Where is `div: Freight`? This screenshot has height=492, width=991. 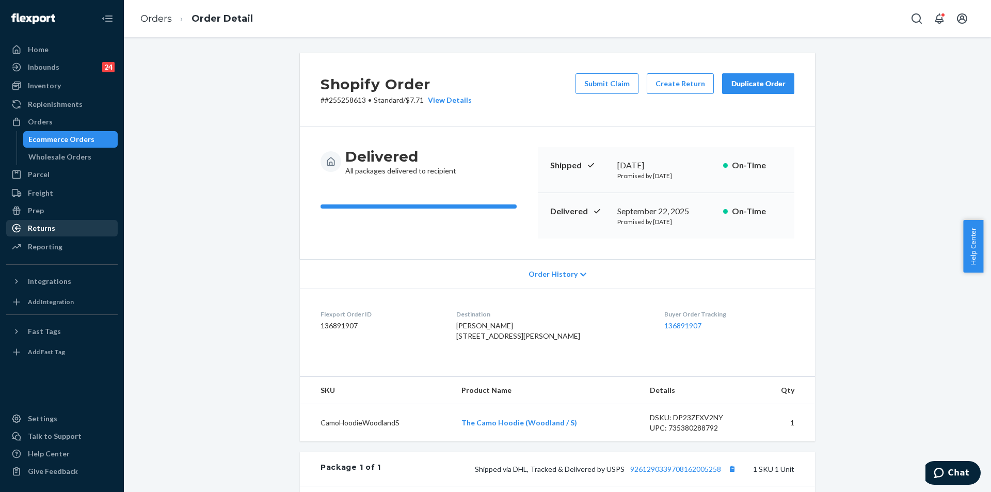
div: Freight is located at coordinates (40, 193).